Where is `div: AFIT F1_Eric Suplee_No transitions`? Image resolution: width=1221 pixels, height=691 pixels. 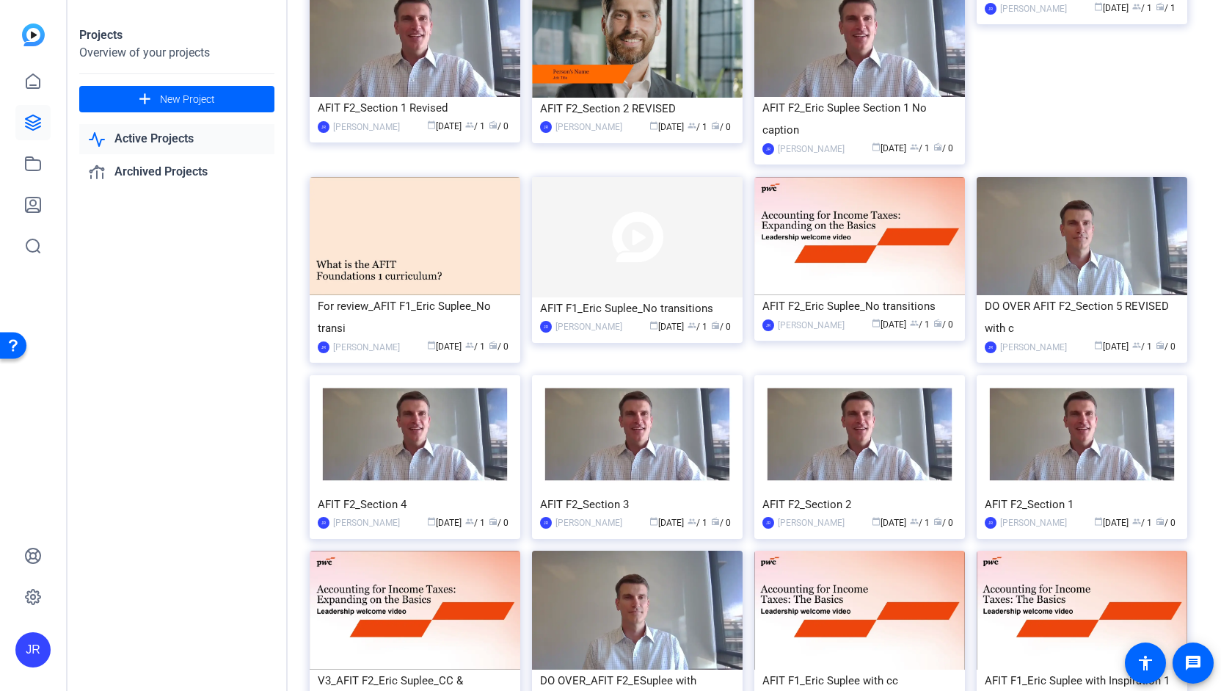
div: AFIT F1_Eric Suplee_No transitions is located at coordinates (637, 308).